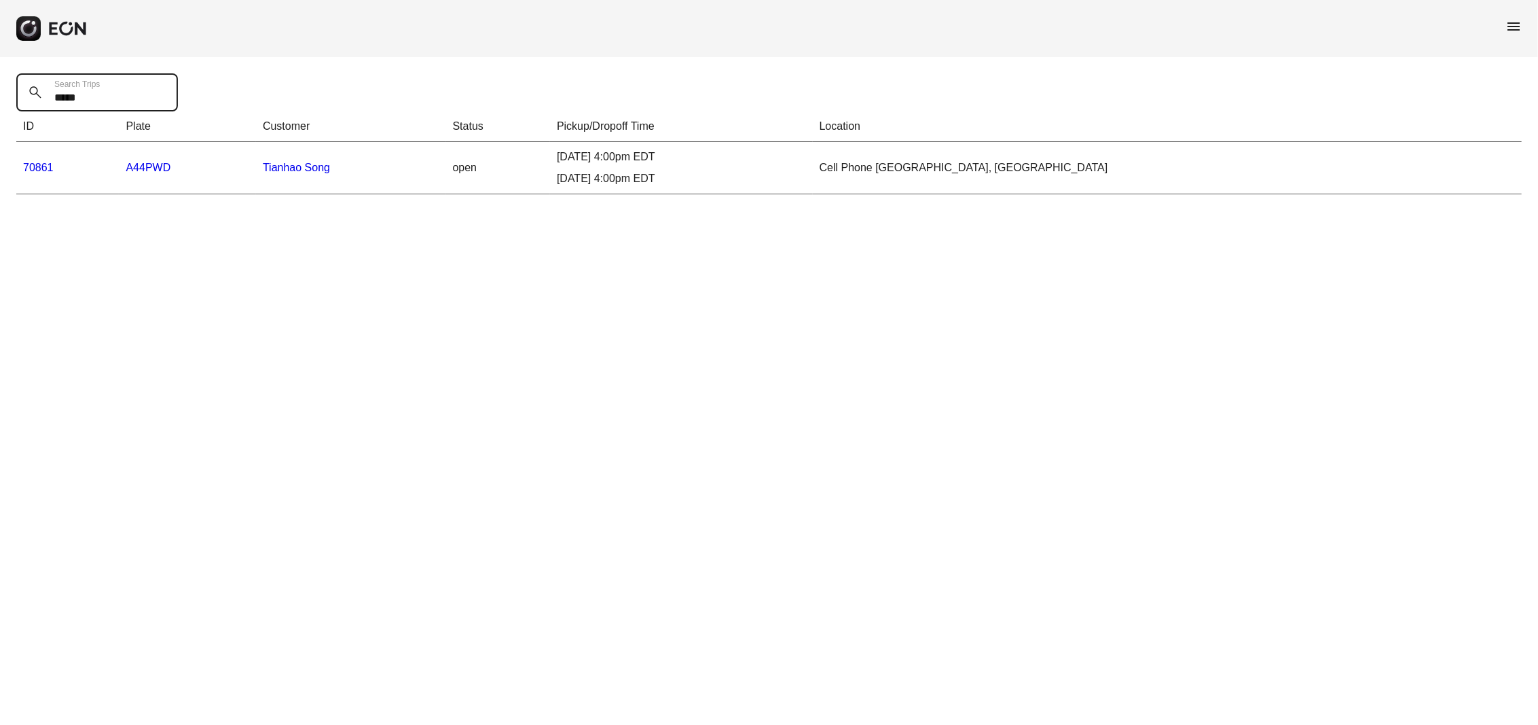  What do you see at coordinates (498, 168) in the screenshot?
I see `td: open` at bounding box center [498, 168].